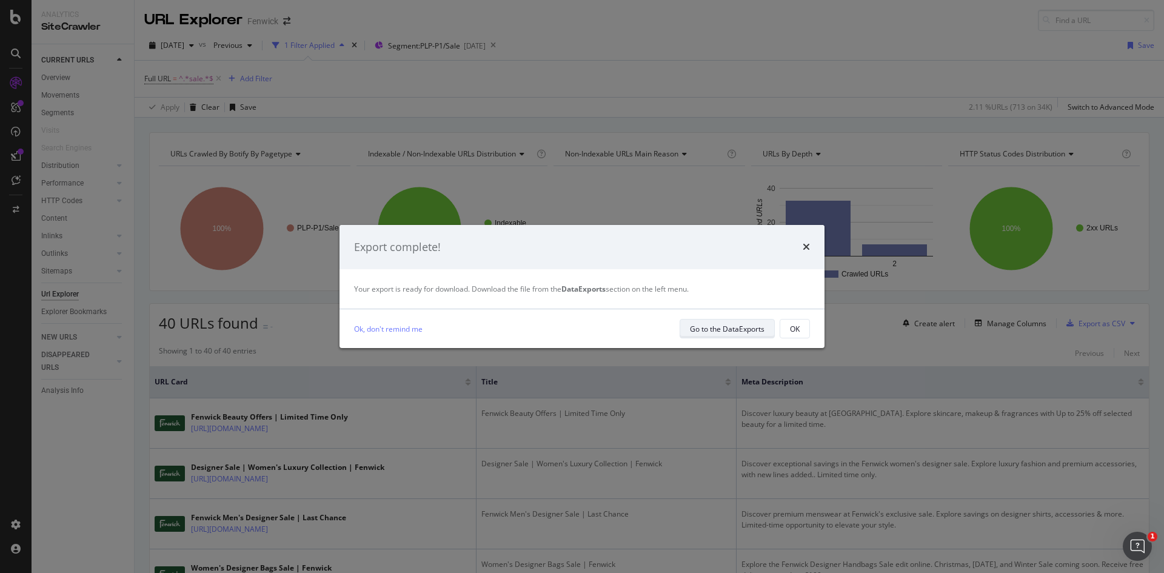 The width and height of the screenshot is (1164, 573). Describe the element at coordinates (397, 247) in the screenshot. I see `div: Export complete!` at that location.